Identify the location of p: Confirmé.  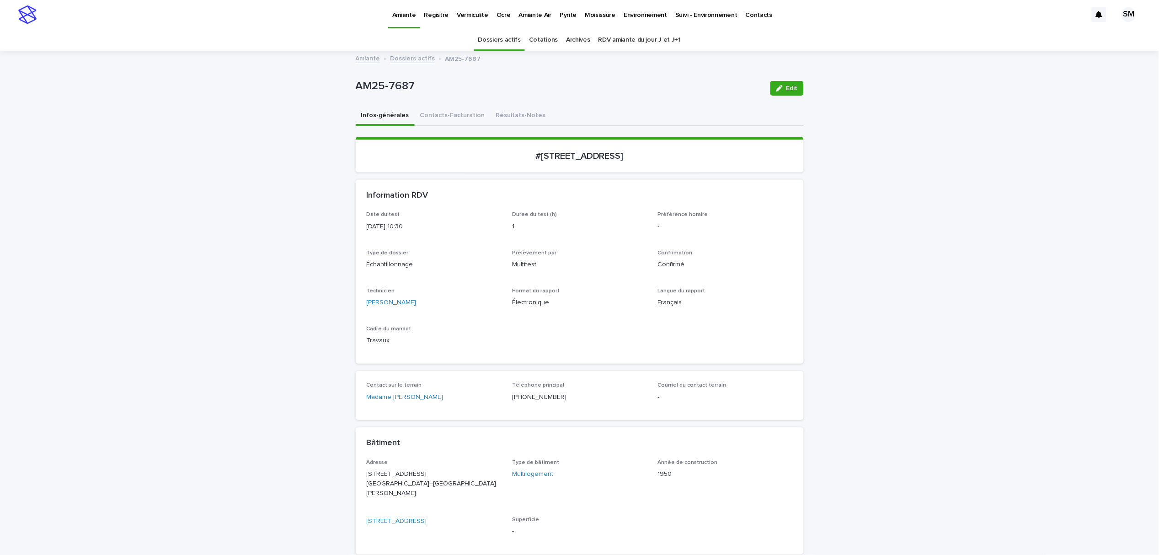
(725, 264).